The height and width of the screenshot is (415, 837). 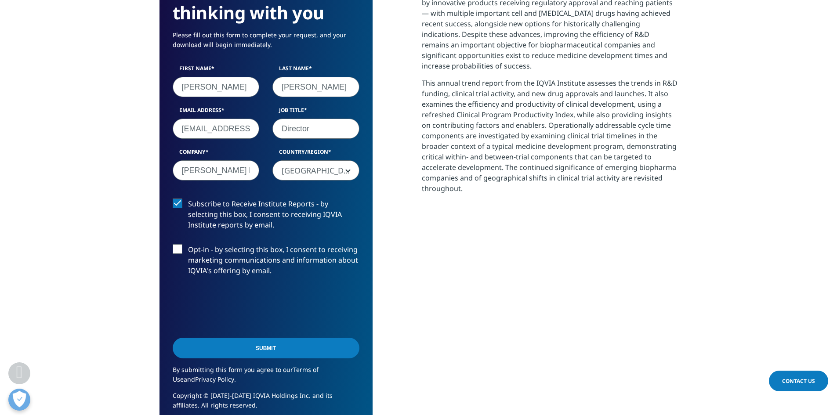 What do you see at coordinates (216, 113) in the screenshot?
I see `label: Email Address` at bounding box center [216, 113].